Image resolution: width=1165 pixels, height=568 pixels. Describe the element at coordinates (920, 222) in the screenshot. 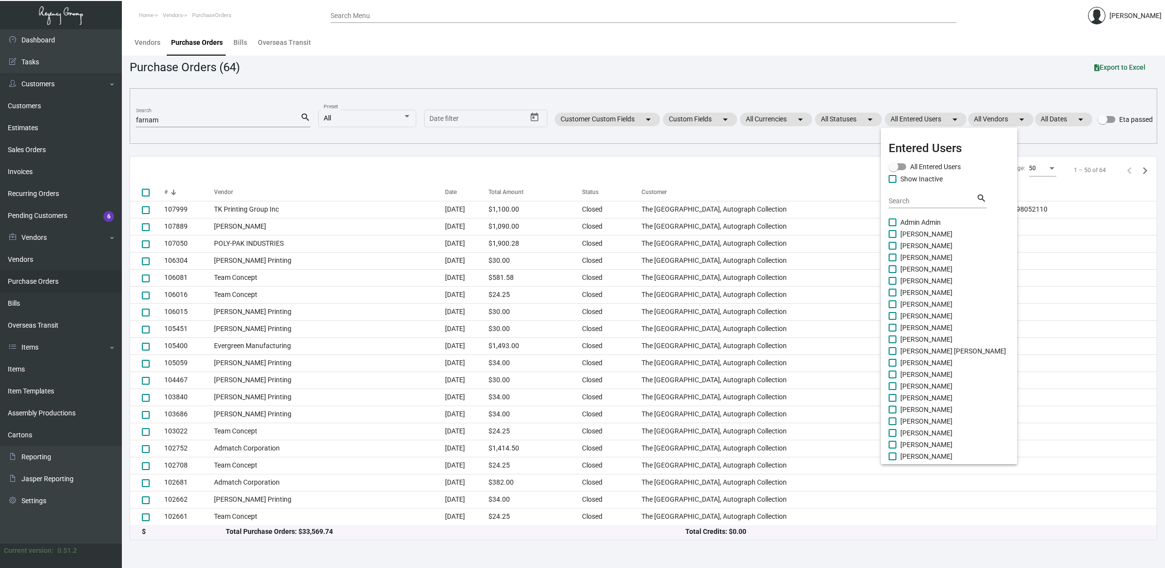

I see `span: Admin Admin` at that location.